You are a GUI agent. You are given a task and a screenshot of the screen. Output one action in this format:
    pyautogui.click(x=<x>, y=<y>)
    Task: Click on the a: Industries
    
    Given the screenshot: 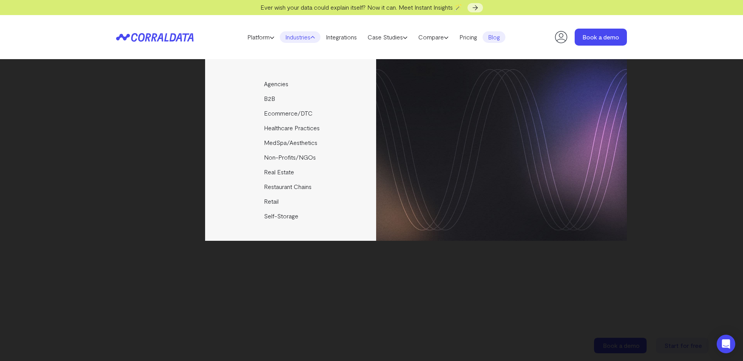 What is the action you would take?
    pyautogui.click(x=300, y=37)
    